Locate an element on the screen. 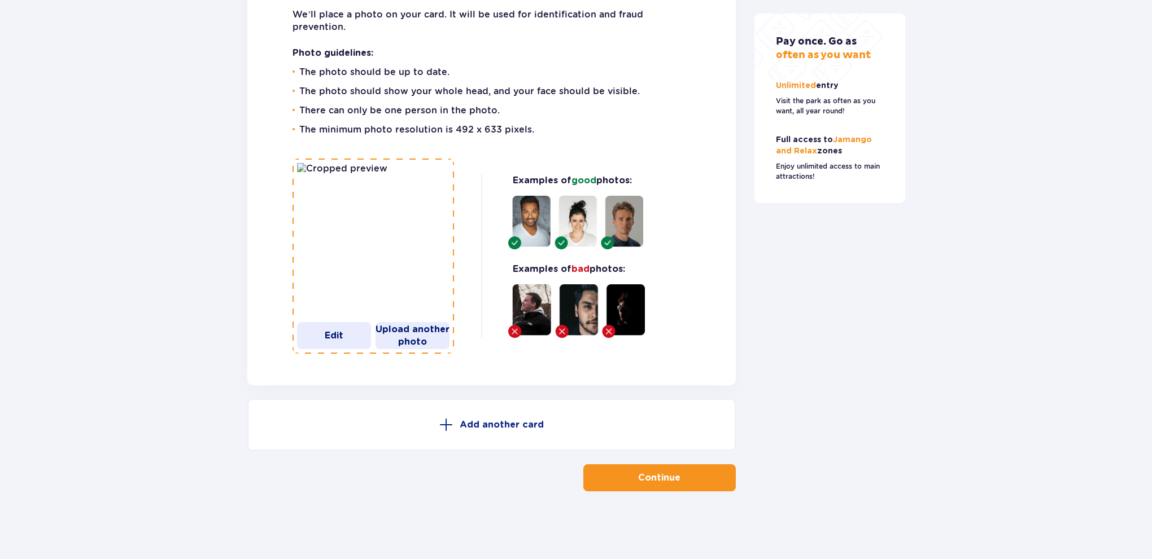 The image size is (1152, 559). p: We’ll place a photo on your card. It will be used for identification and fraud prevention. is located at coordinates (491, 21).